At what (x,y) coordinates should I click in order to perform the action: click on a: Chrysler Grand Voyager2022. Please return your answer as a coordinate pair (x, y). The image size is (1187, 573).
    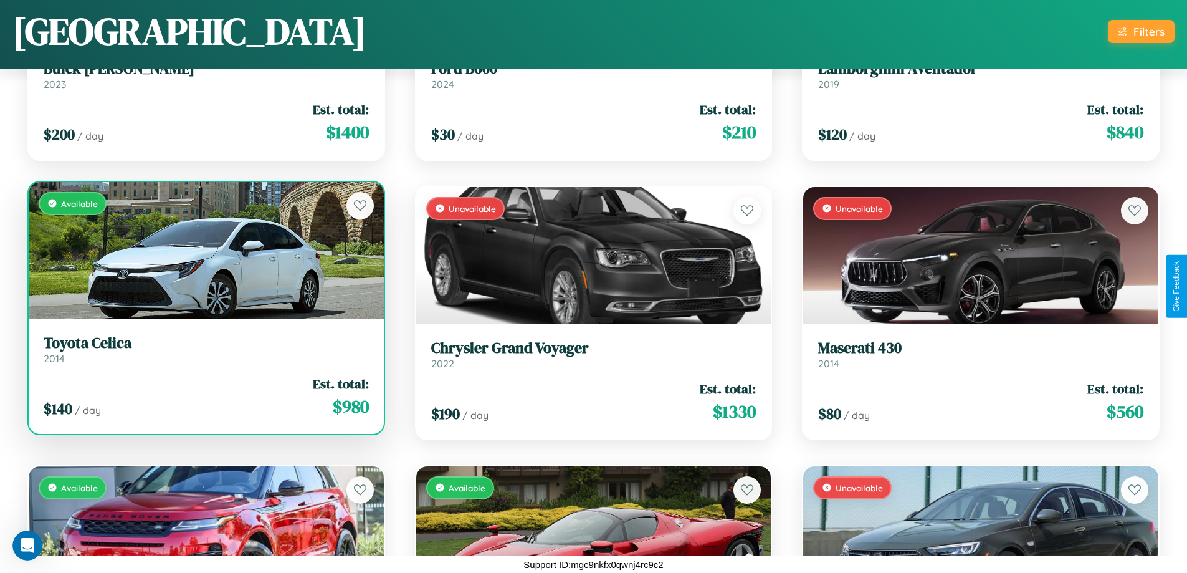
    Looking at the image, I should click on (594, 354).